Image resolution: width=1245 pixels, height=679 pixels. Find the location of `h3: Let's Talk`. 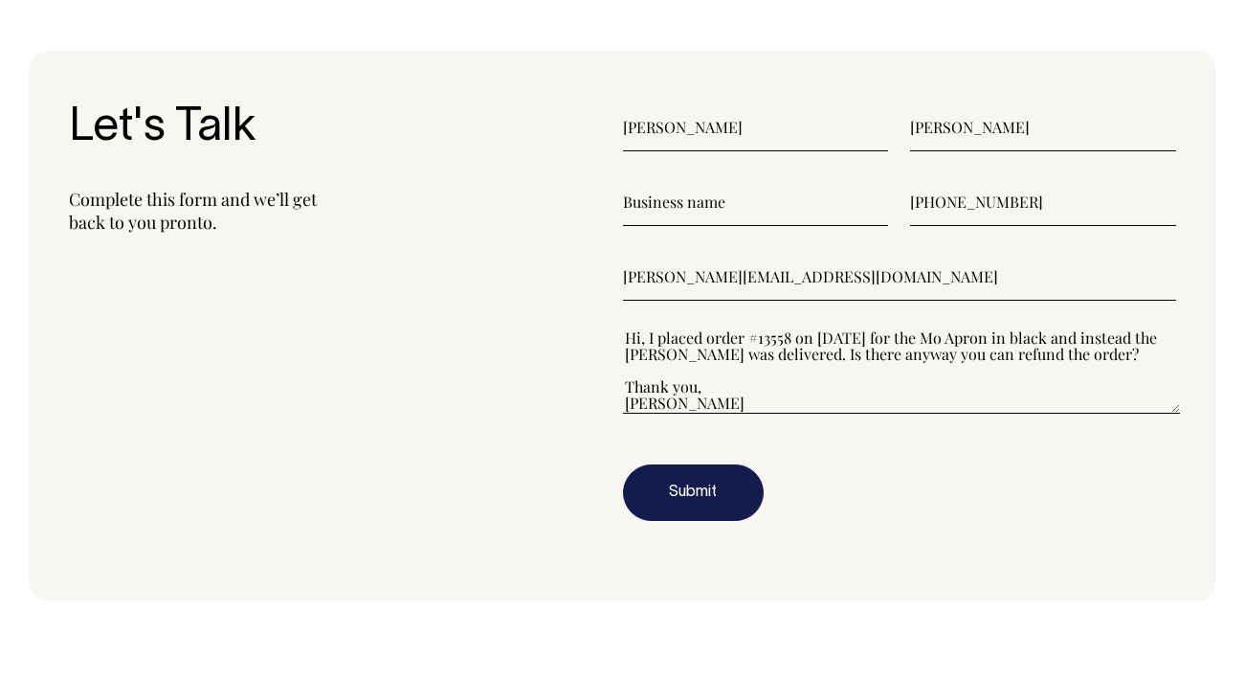

h3: Let's Talk is located at coordinates (346, 128).